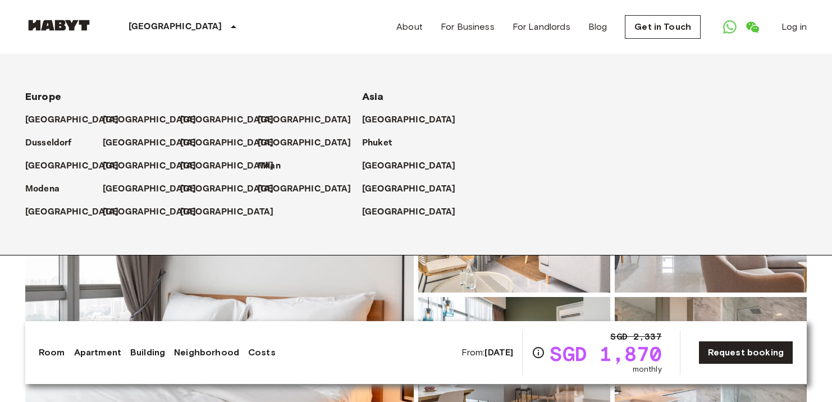 This screenshot has width=832, height=402. I want to click on span: SGD 1,870, so click(605, 354).